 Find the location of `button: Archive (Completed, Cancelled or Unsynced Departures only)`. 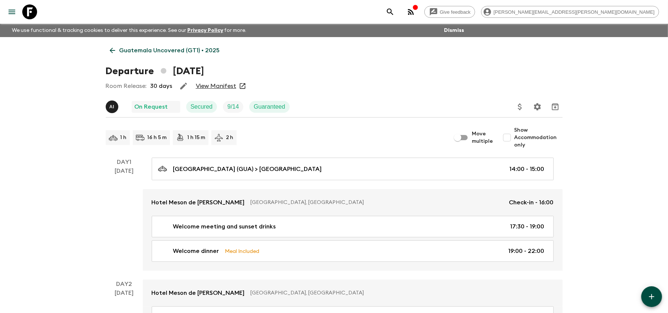

button: Archive (Completed, Cancelled or Unsynced Departures only) is located at coordinates (555, 107).